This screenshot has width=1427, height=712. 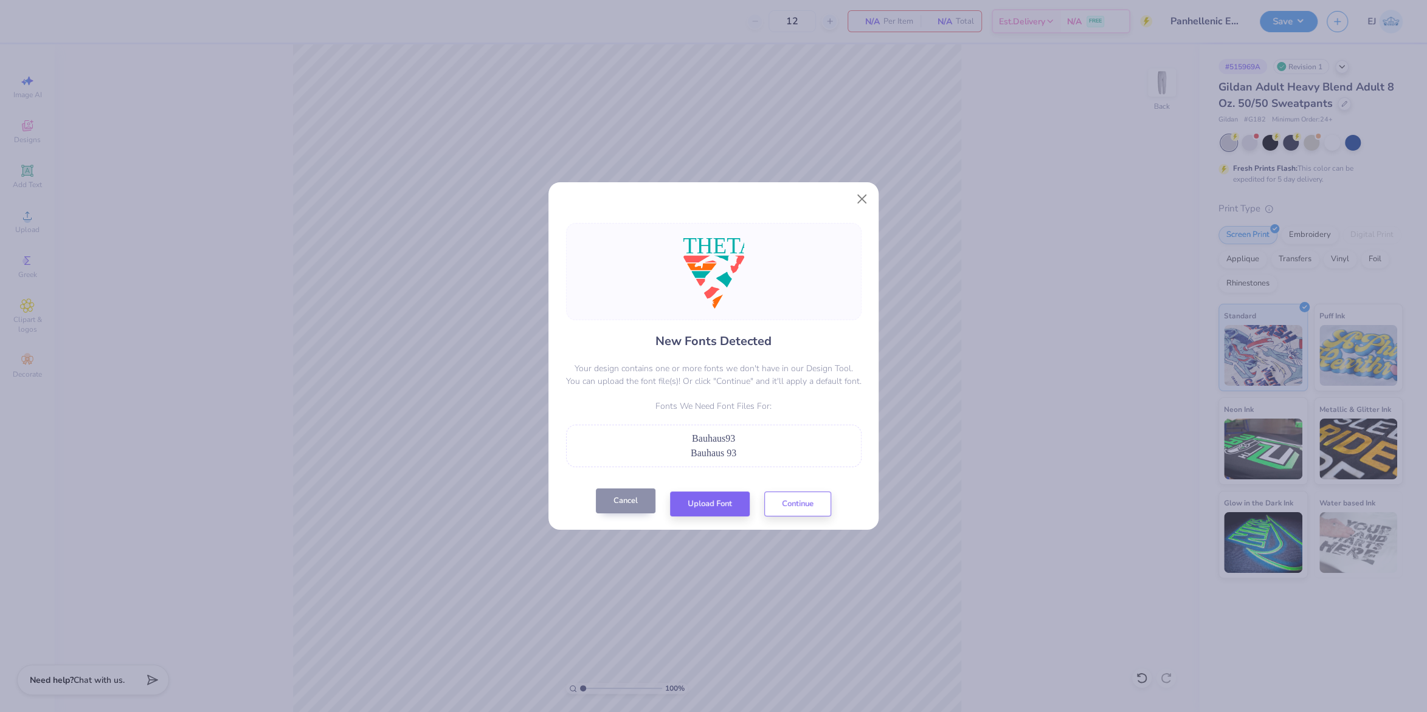 I want to click on span: Bauhaus93, so click(x=713, y=438).